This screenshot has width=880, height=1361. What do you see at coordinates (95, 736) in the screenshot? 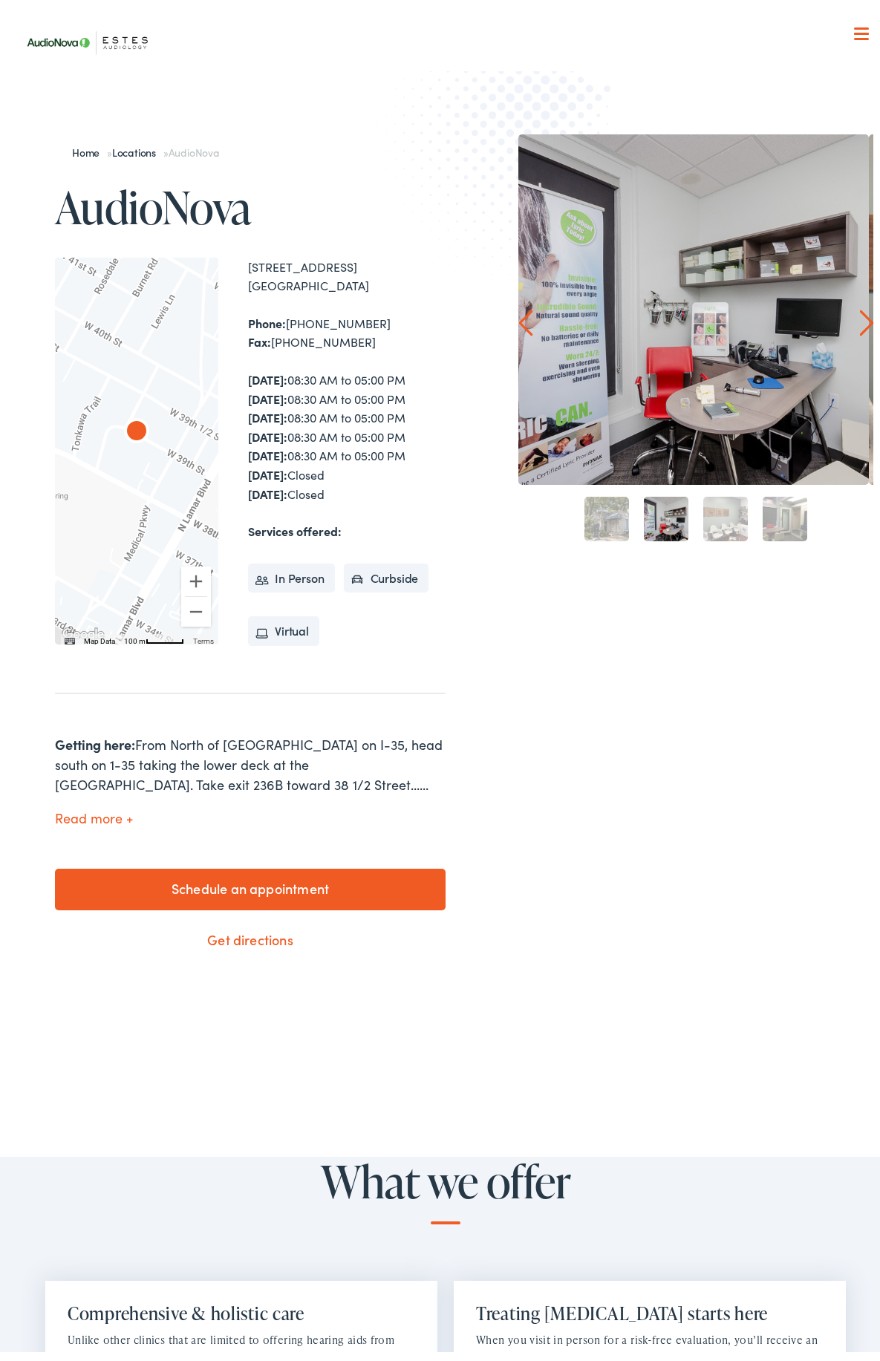
I see `strong: Getting here:` at bounding box center [95, 736].